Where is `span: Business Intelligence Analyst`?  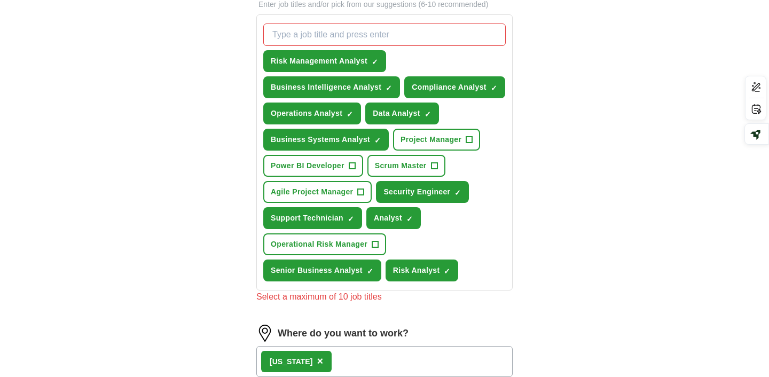 span: Business Intelligence Analyst is located at coordinates (326, 87).